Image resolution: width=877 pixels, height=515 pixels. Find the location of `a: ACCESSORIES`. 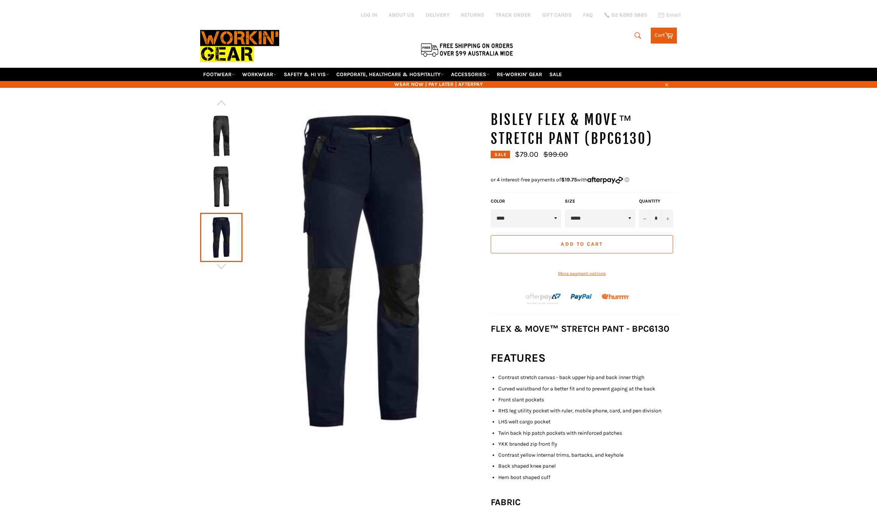

a: ACCESSORIES is located at coordinates (470, 74).